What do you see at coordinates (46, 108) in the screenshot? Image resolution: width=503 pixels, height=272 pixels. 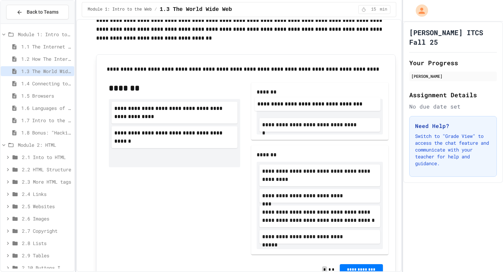 I see `span: 1.6 Languages of the Web` at bounding box center [46, 108].